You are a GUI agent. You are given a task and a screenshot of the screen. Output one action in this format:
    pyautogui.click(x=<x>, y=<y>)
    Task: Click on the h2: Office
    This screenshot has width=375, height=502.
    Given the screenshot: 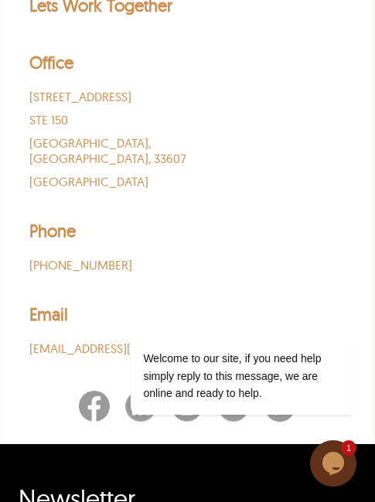 What is the action you would take?
    pyautogui.click(x=149, y=66)
    